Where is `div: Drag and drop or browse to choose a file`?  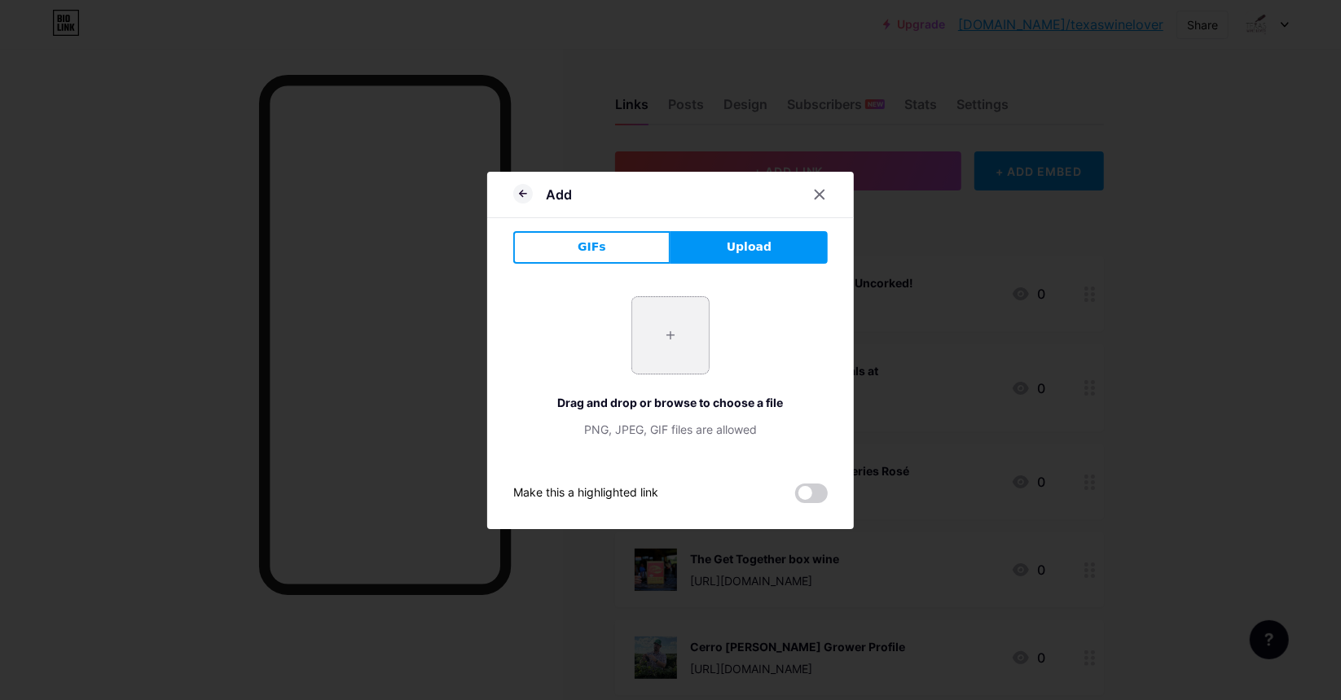
div: Drag and drop or browse to choose a file is located at coordinates (670, 402).